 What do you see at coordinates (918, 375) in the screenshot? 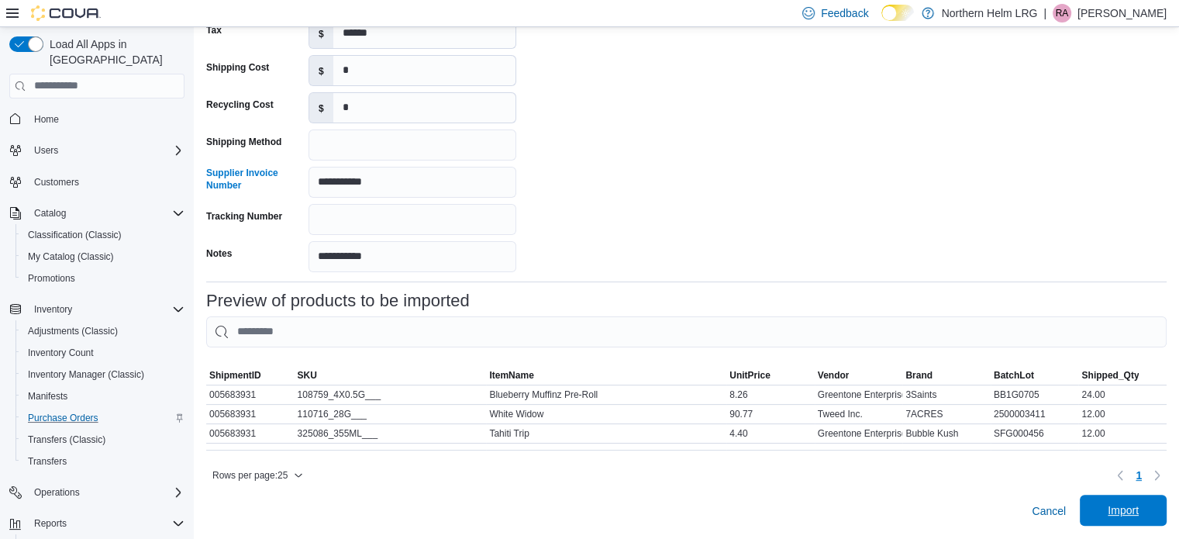
I see `span: Brand` at bounding box center [918, 375].